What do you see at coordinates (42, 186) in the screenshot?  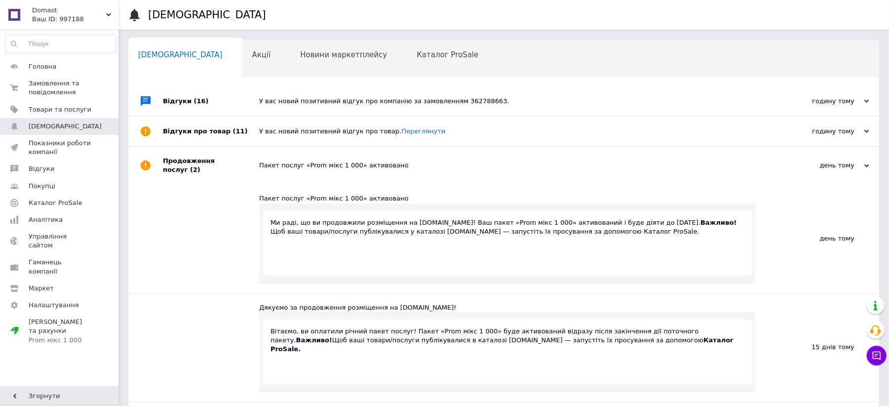 I see `span: Покупці` at bounding box center [42, 186].